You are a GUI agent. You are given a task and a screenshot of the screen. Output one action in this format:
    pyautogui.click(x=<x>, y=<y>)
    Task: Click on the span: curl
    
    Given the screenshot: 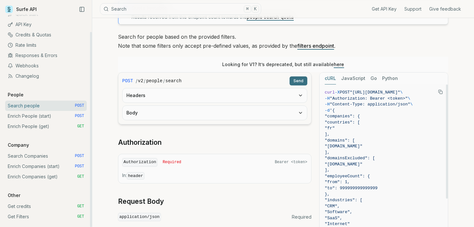 What is the action you would take?
    pyautogui.click(x=330, y=92)
    